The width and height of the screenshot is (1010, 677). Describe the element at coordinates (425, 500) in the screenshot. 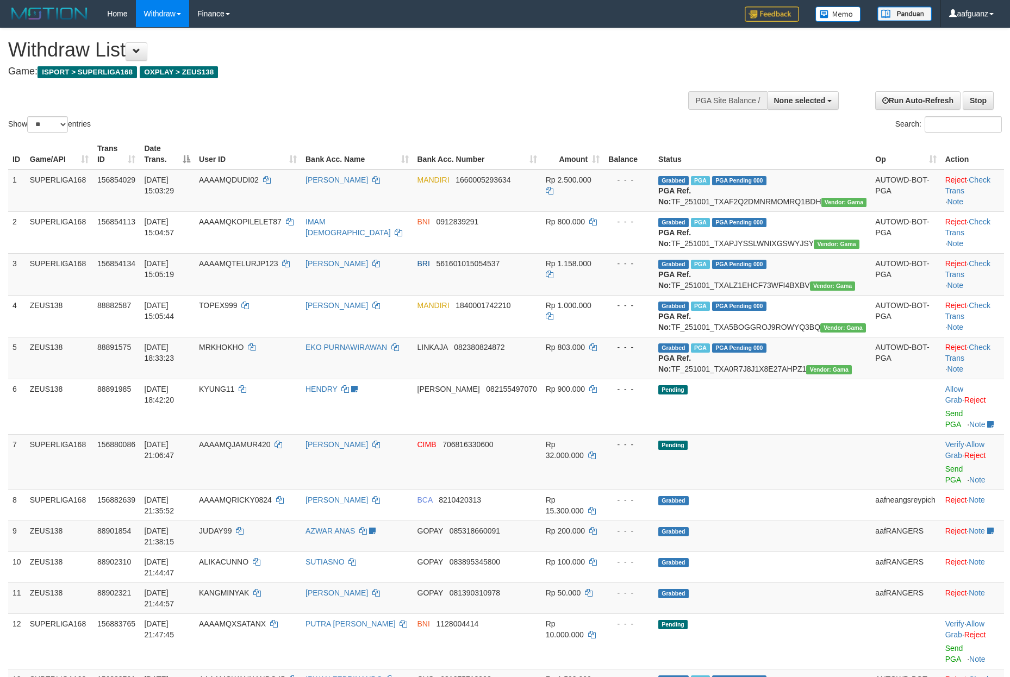

I see `span: BCA` at that location.